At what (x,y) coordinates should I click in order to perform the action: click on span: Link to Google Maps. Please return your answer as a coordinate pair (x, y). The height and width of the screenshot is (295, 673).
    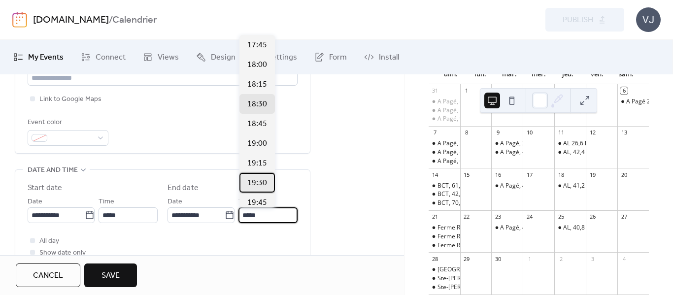
    Looking at the image, I should click on (70, 99).